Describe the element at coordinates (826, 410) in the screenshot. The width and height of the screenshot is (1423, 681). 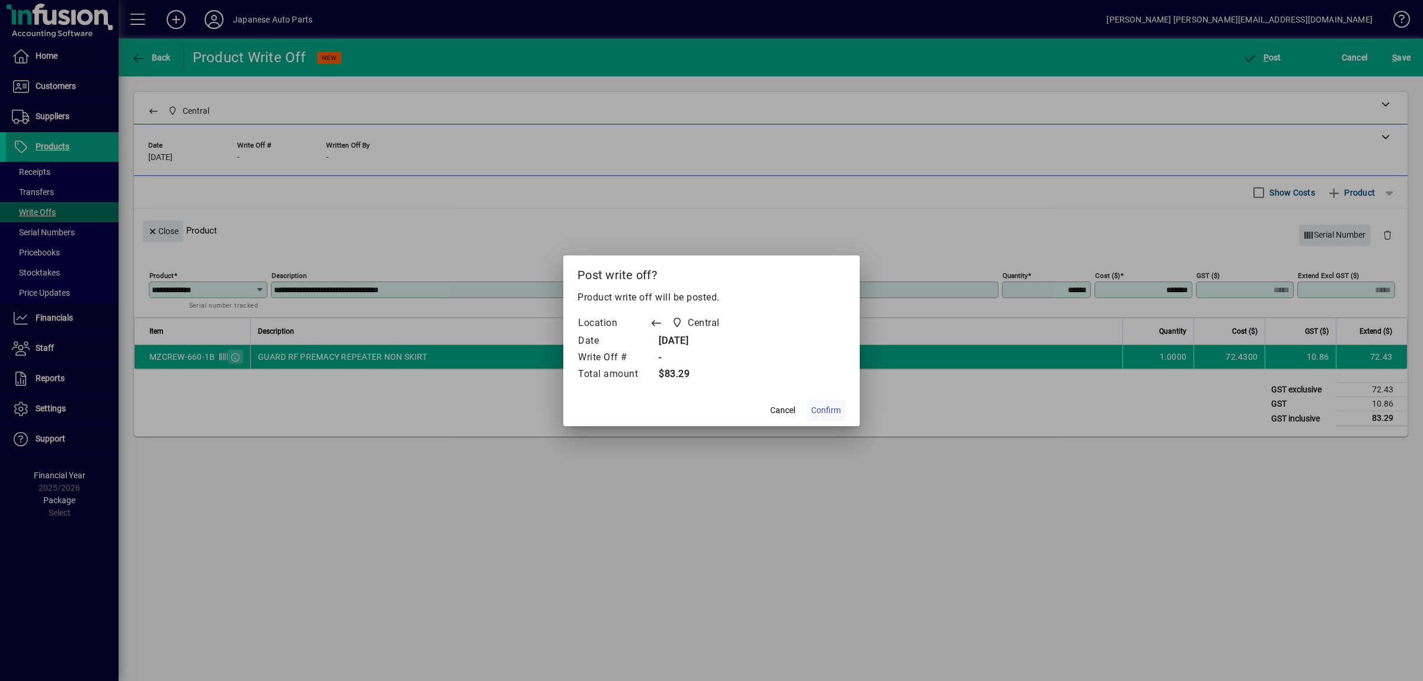
I see `span: Confirm` at that location.